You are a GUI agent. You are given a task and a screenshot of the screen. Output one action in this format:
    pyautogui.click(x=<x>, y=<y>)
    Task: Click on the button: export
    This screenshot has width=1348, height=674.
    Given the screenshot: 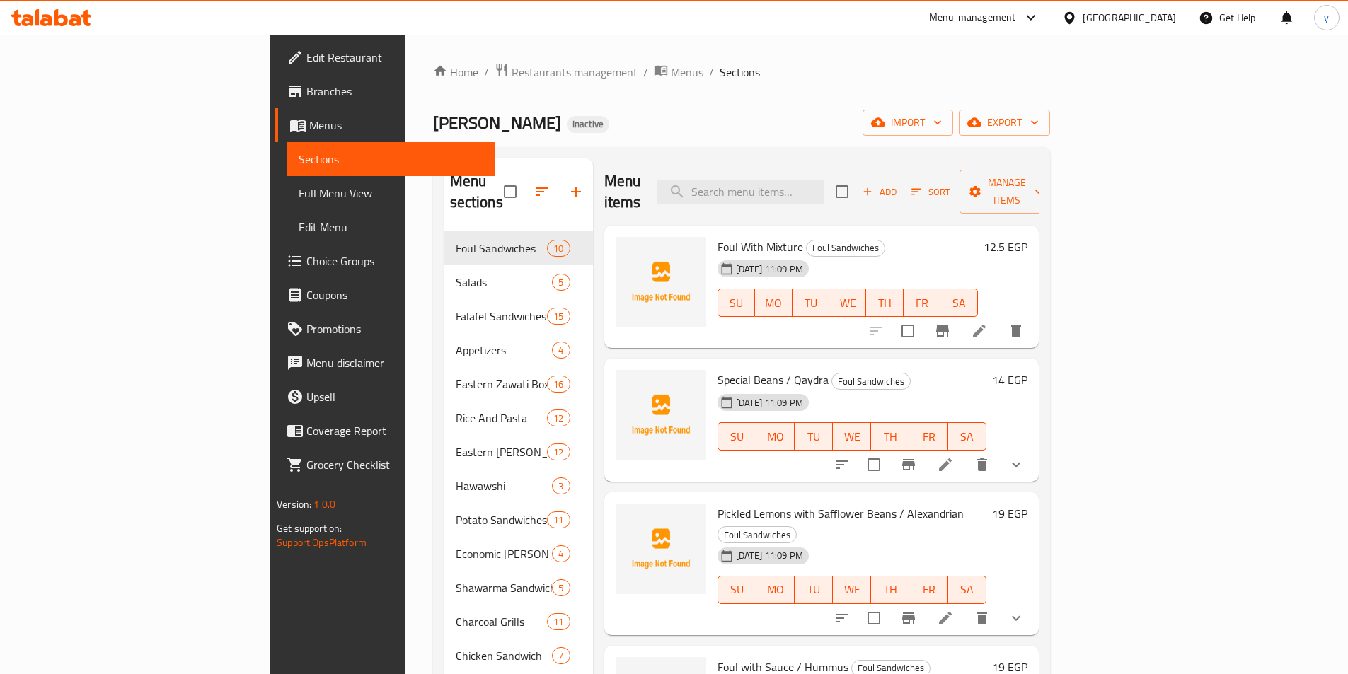 What is the action you would take?
    pyautogui.click(x=1004, y=122)
    